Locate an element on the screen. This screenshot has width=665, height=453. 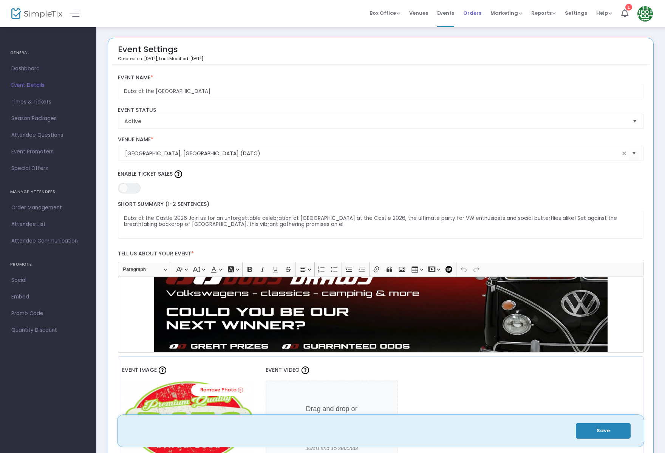
div: Rich Text Editor, main is located at coordinates (381, 315).